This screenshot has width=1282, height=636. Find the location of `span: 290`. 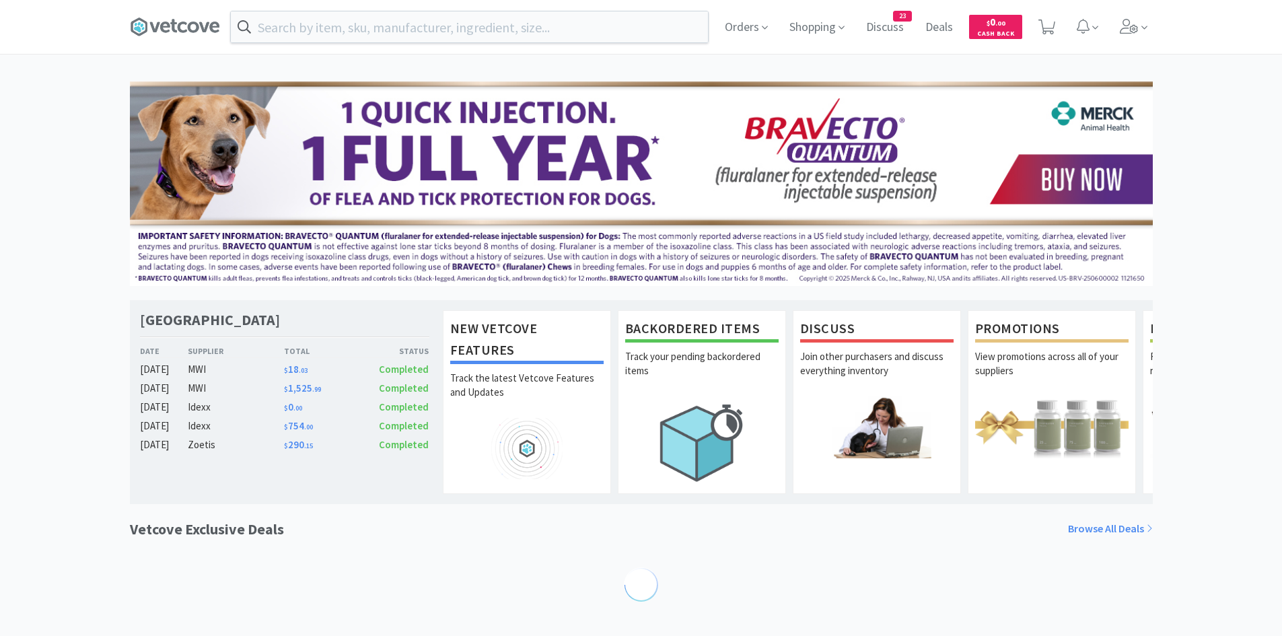

span: 290 is located at coordinates (298, 444).